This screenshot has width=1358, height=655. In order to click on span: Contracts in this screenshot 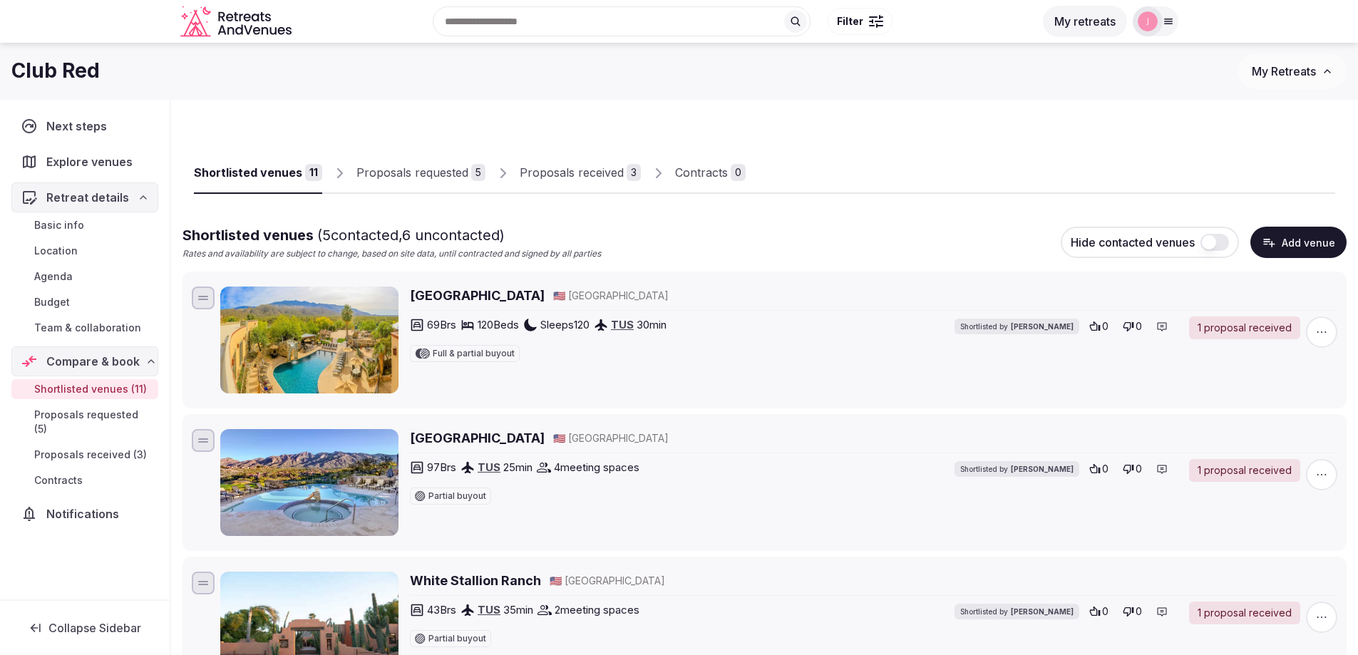, I will do `click(58, 480)`.